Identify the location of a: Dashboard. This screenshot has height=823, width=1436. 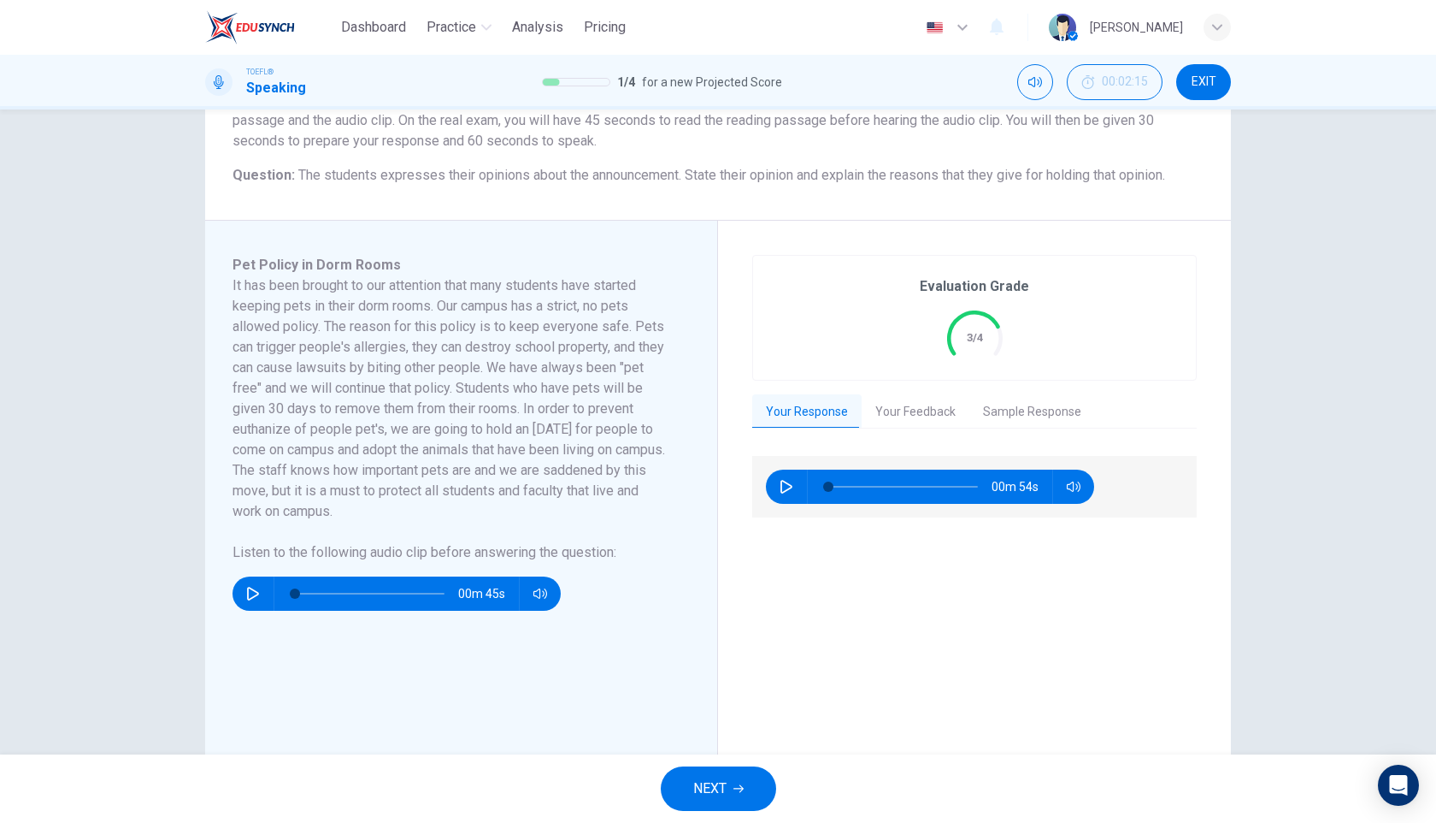
(374, 27).